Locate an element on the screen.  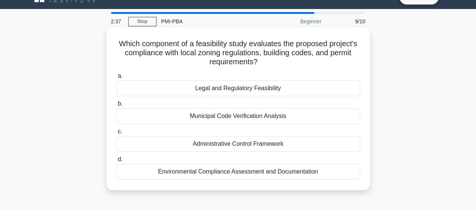
div: Legal and Regulatory Feasibility is located at coordinates (238, 88).